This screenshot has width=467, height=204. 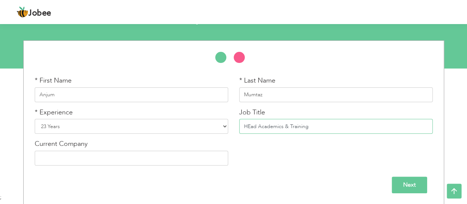 What do you see at coordinates (40, 13) in the screenshot?
I see `span: Jobee` at bounding box center [40, 13].